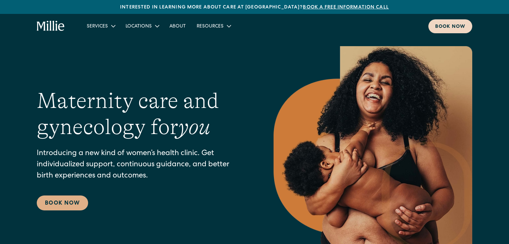  What do you see at coordinates (450, 27) in the screenshot?
I see `div: Book now` at bounding box center [450, 27].